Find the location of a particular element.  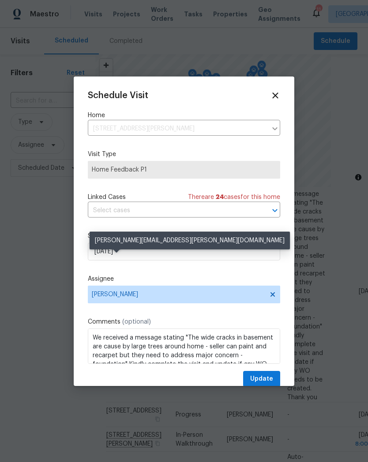

input: Enter in an address is located at coordinates (178, 129).